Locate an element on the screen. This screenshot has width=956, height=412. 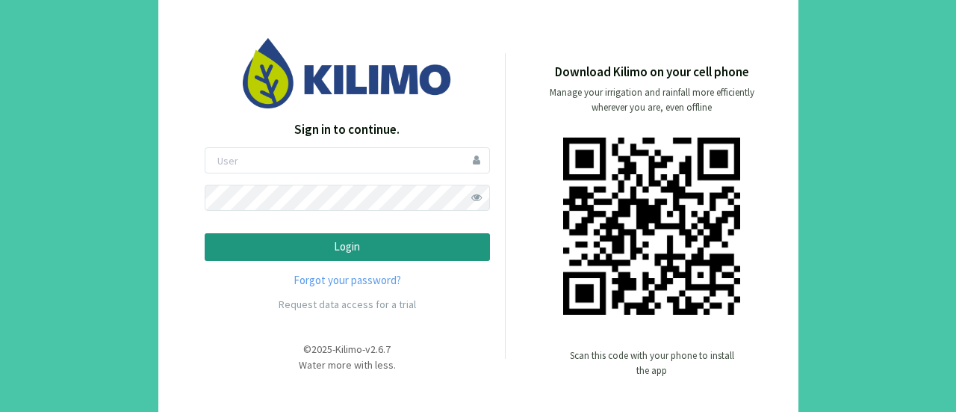
span: Water more with less. is located at coordinates (347, 365).